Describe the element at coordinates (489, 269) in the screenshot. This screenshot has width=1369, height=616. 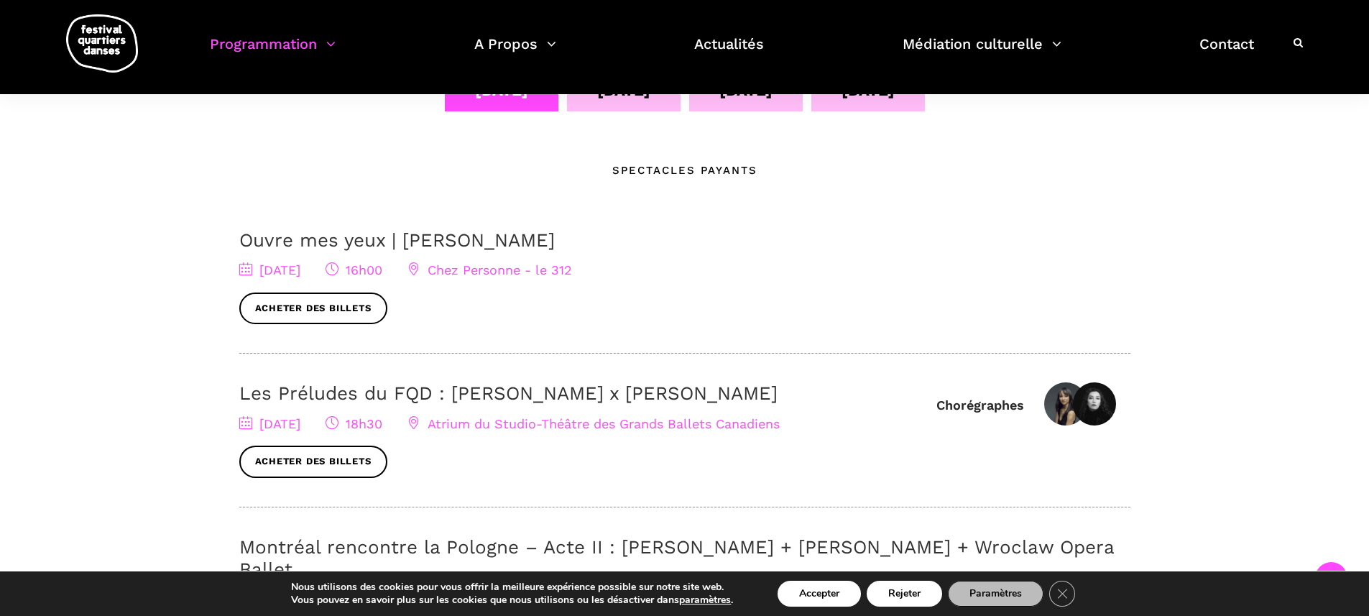
I see `span: Chez Personne - le 312` at that location.